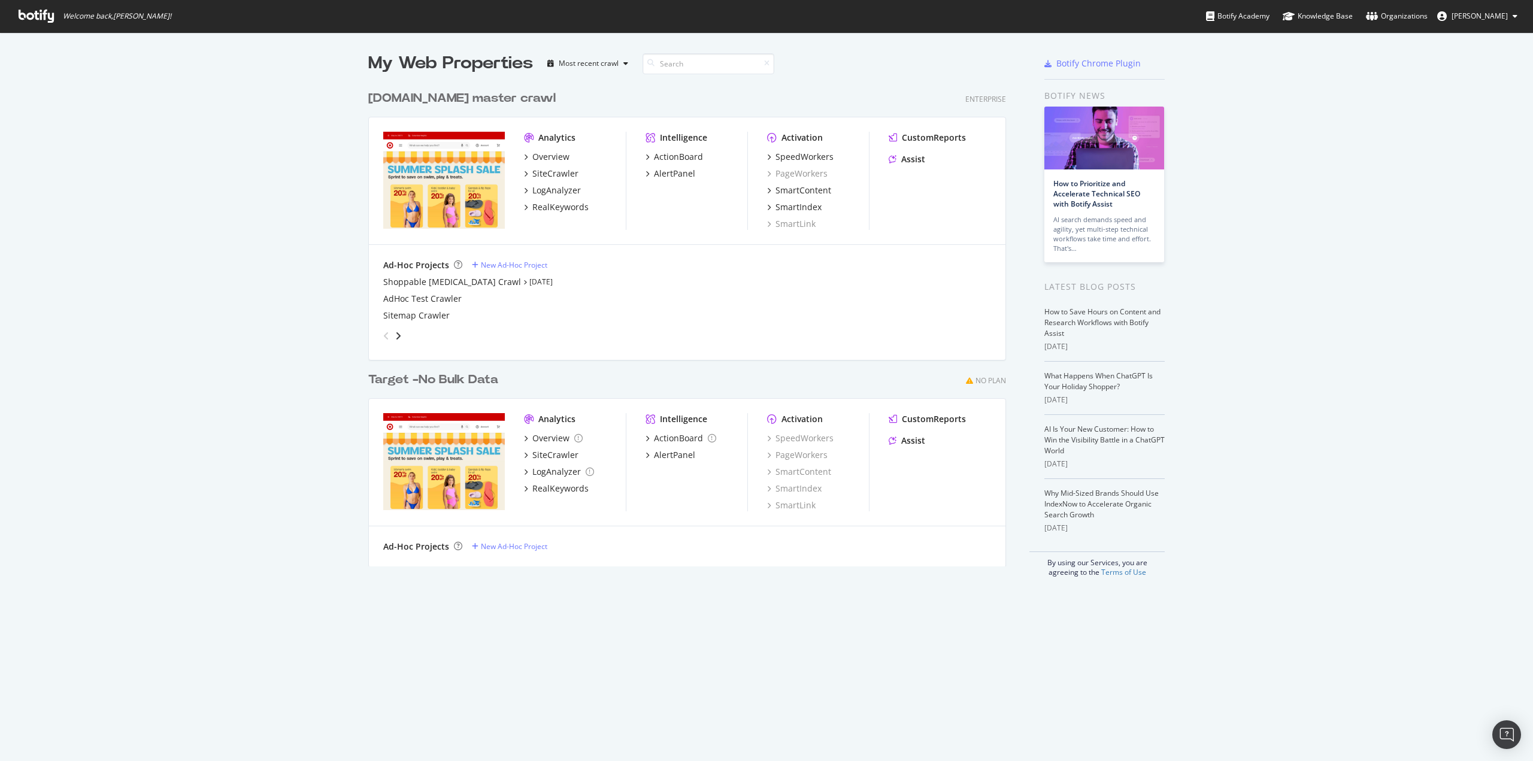 The width and height of the screenshot is (1533, 761). Describe the element at coordinates (435, 380) in the screenshot. I see `a: Target -No Bulk Data` at that location.